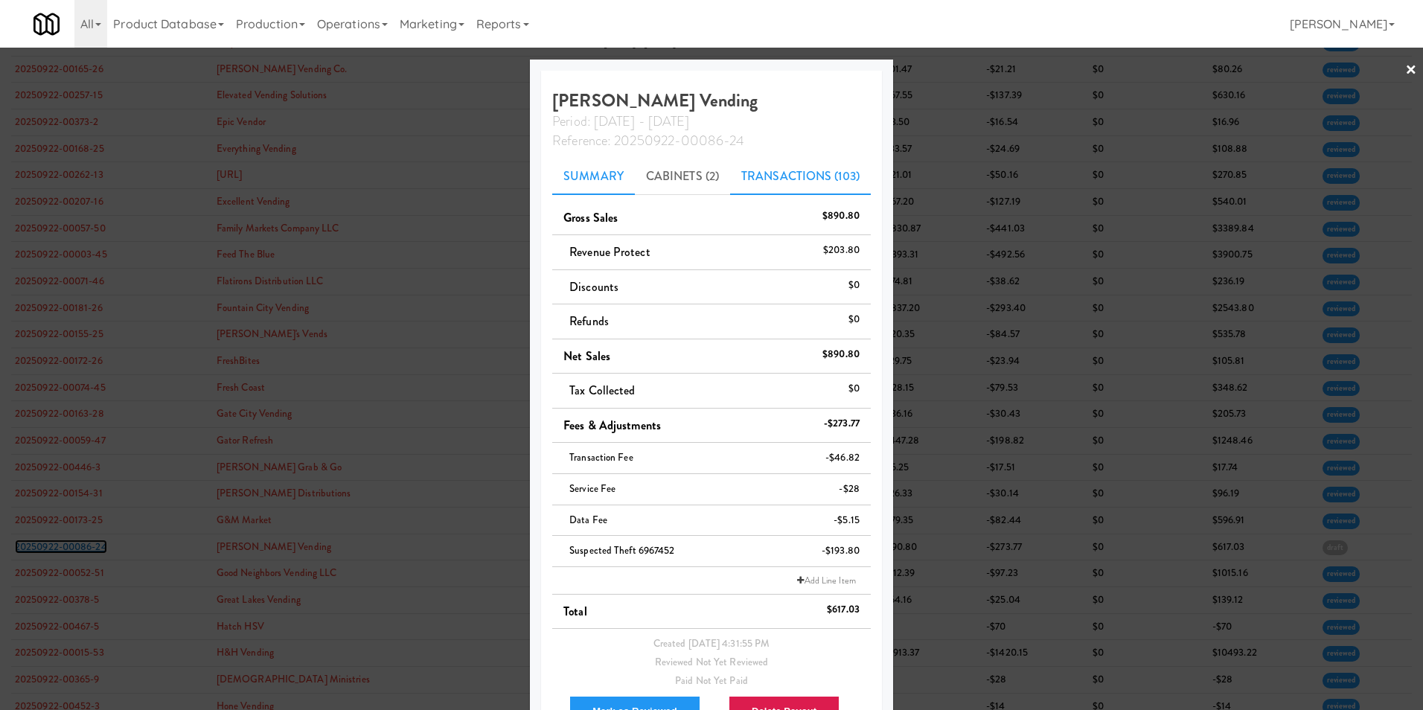 The width and height of the screenshot is (1423, 710). I want to click on span: Revenue Protect, so click(609, 251).